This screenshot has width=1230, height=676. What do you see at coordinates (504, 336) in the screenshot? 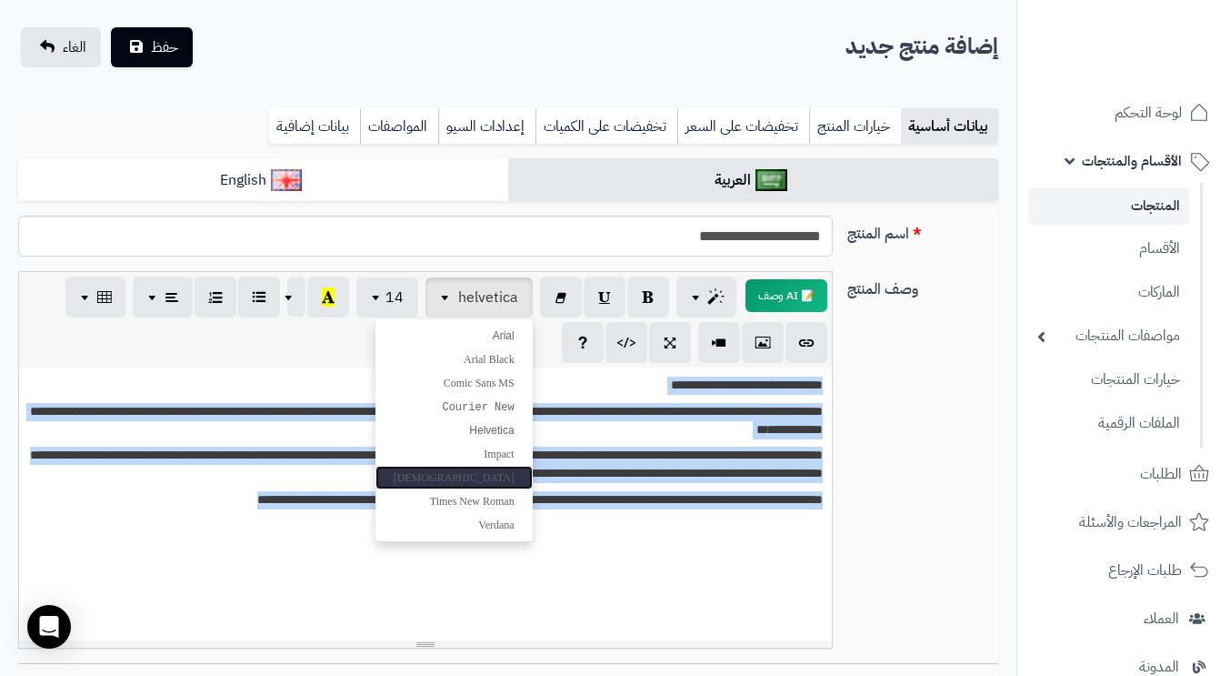
I see `span: Arial` at bounding box center [504, 336].